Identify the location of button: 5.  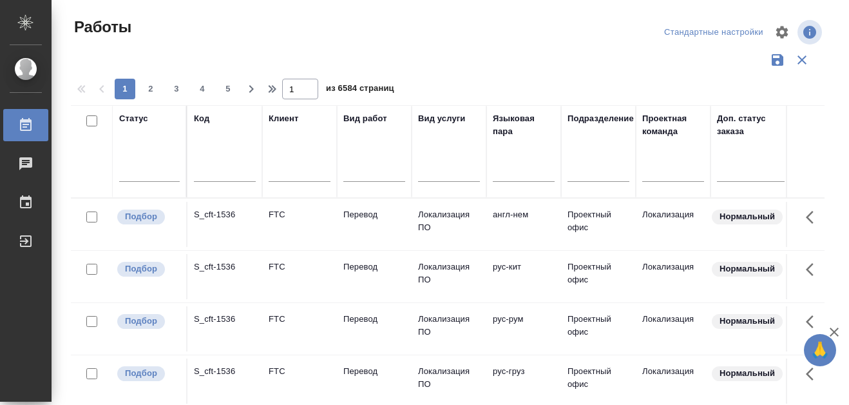
(228, 89).